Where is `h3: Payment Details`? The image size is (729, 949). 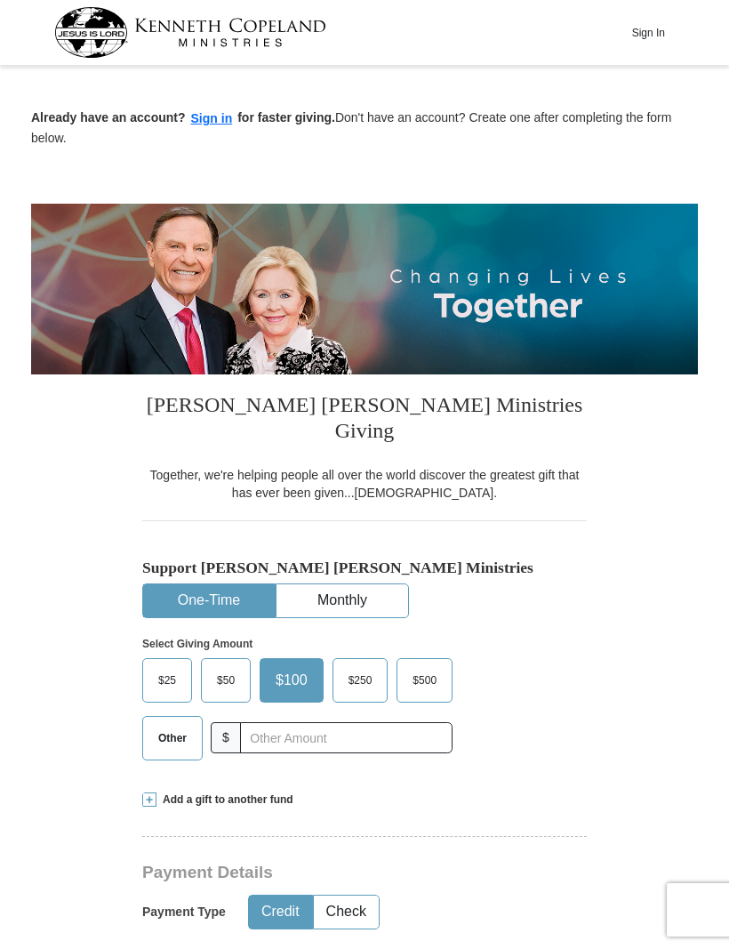
h3: Payment Details is located at coordinates (369, 873).